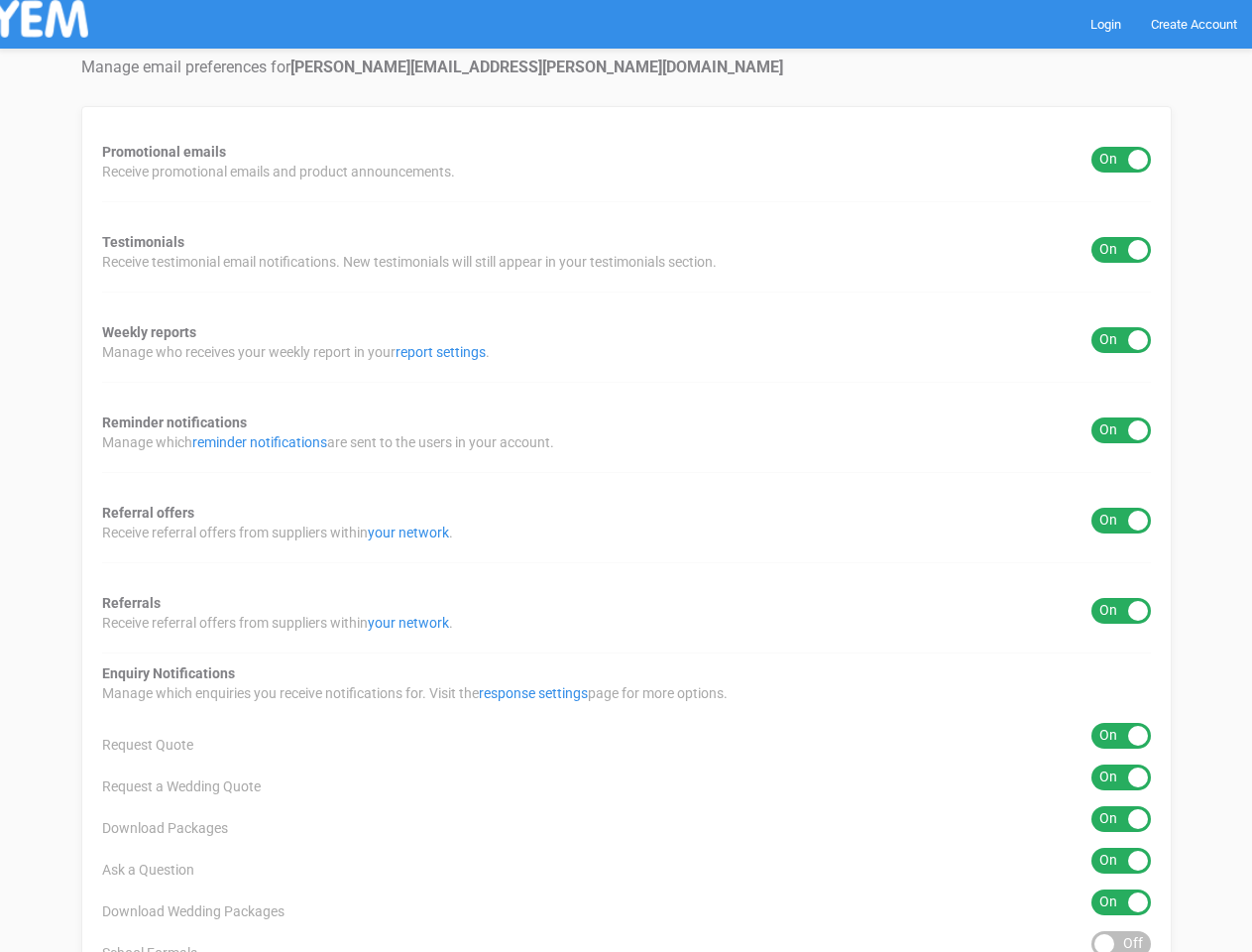 Image resolution: width=1252 pixels, height=952 pixels. What do you see at coordinates (164, 152) in the screenshot?
I see `strong: Promotional emails` at bounding box center [164, 152].